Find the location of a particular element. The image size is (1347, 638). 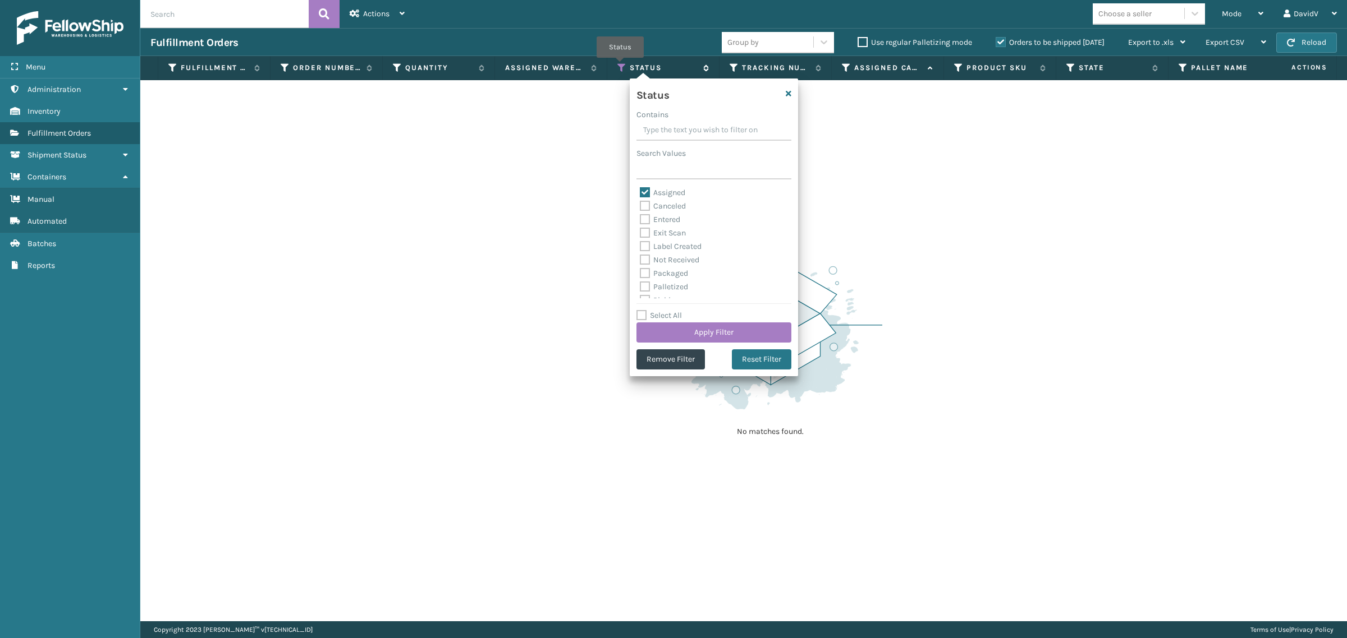

label: Status is located at coordinates (663, 68).